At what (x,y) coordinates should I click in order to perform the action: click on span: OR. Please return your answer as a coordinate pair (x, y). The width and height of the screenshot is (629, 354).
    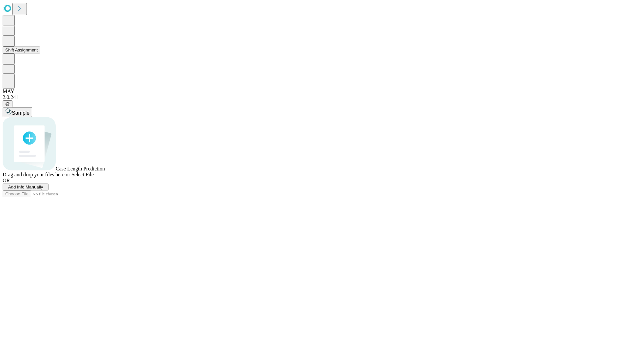
    Looking at the image, I should click on (6, 180).